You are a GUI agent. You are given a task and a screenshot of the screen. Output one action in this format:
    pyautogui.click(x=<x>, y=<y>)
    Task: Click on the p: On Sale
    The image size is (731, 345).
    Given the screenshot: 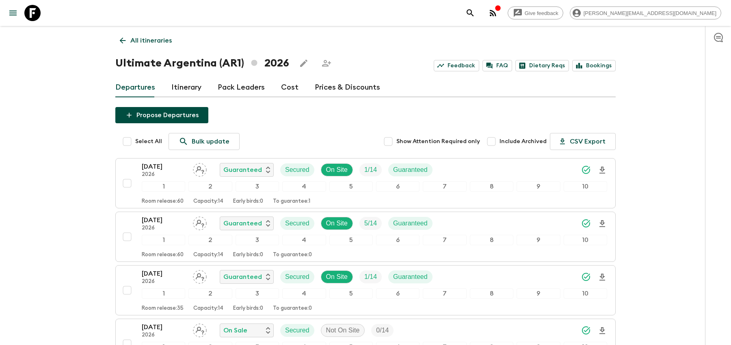 What is the action you would take?
    pyautogui.click(x=235, y=331)
    